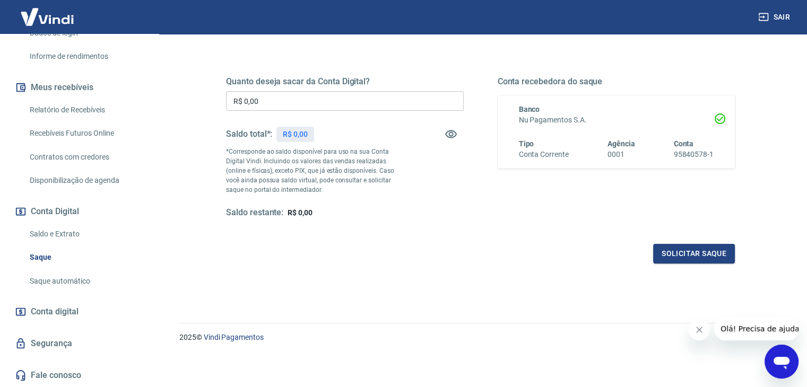 Image resolution: width=807 pixels, height=387 pixels. I want to click on a: Contratos com credores, so click(85, 157).